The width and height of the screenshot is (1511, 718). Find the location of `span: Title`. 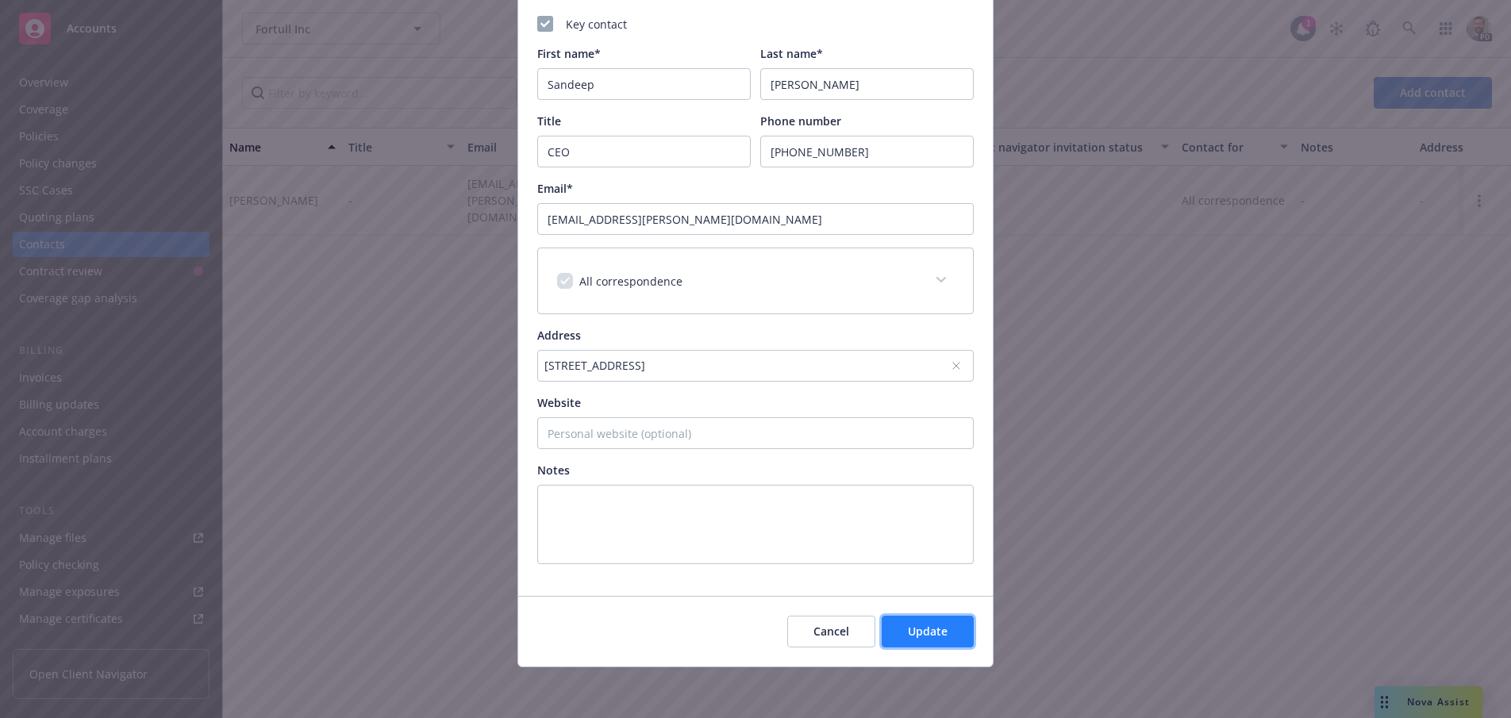

span: Title is located at coordinates (549, 121).